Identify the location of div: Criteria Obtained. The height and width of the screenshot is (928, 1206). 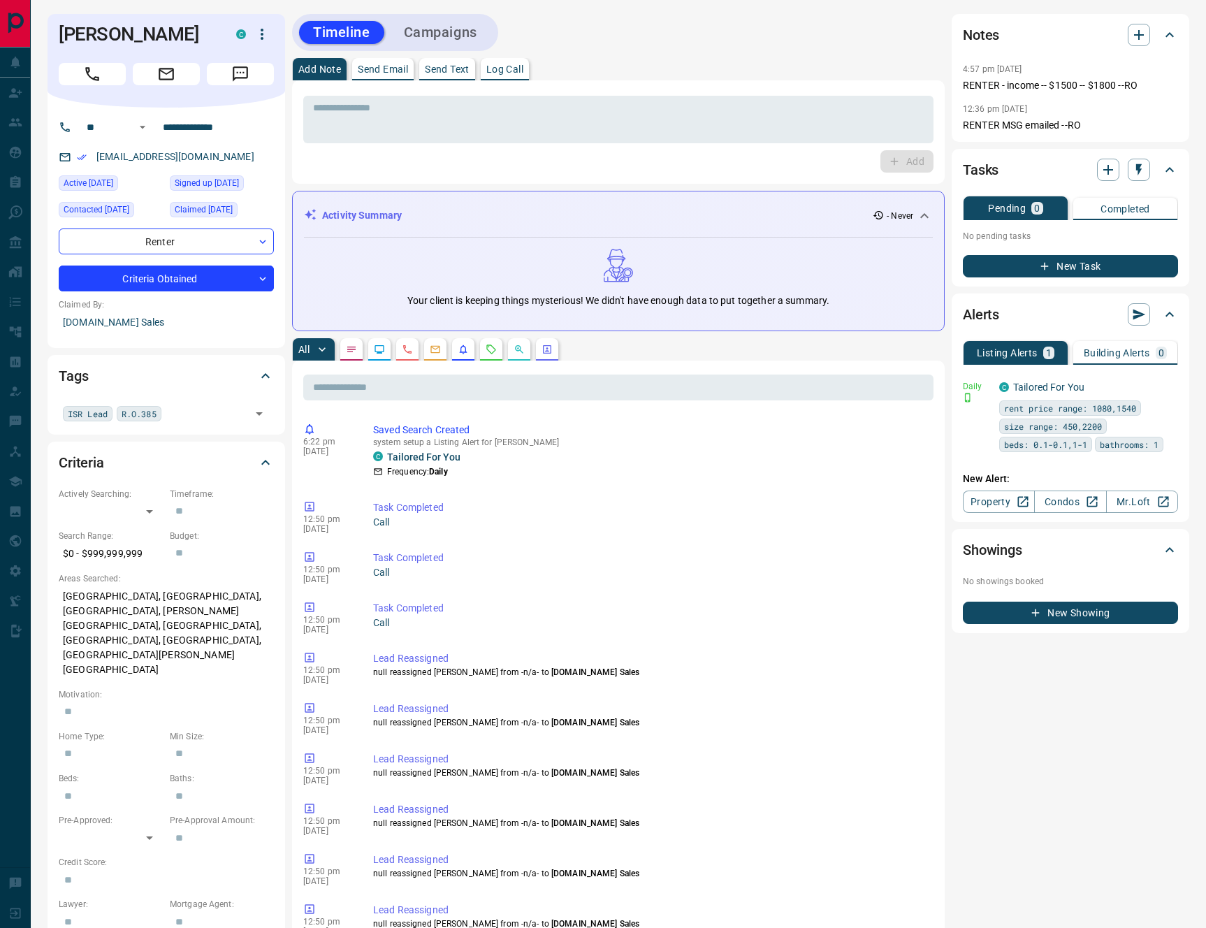
(166, 278).